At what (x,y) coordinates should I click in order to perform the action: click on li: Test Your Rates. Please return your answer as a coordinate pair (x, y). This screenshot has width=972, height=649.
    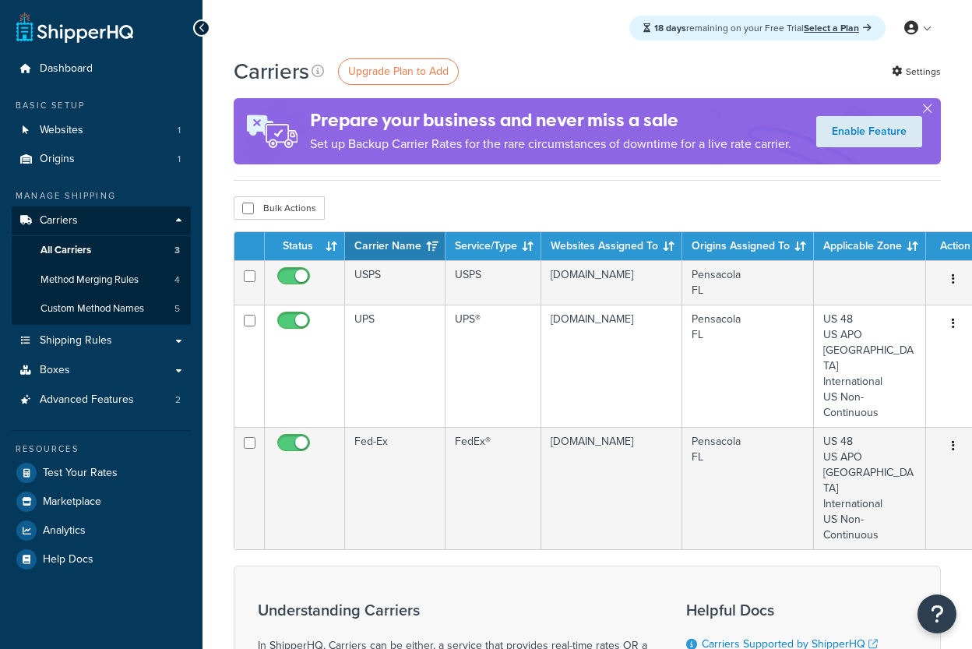
    Looking at the image, I should click on (101, 473).